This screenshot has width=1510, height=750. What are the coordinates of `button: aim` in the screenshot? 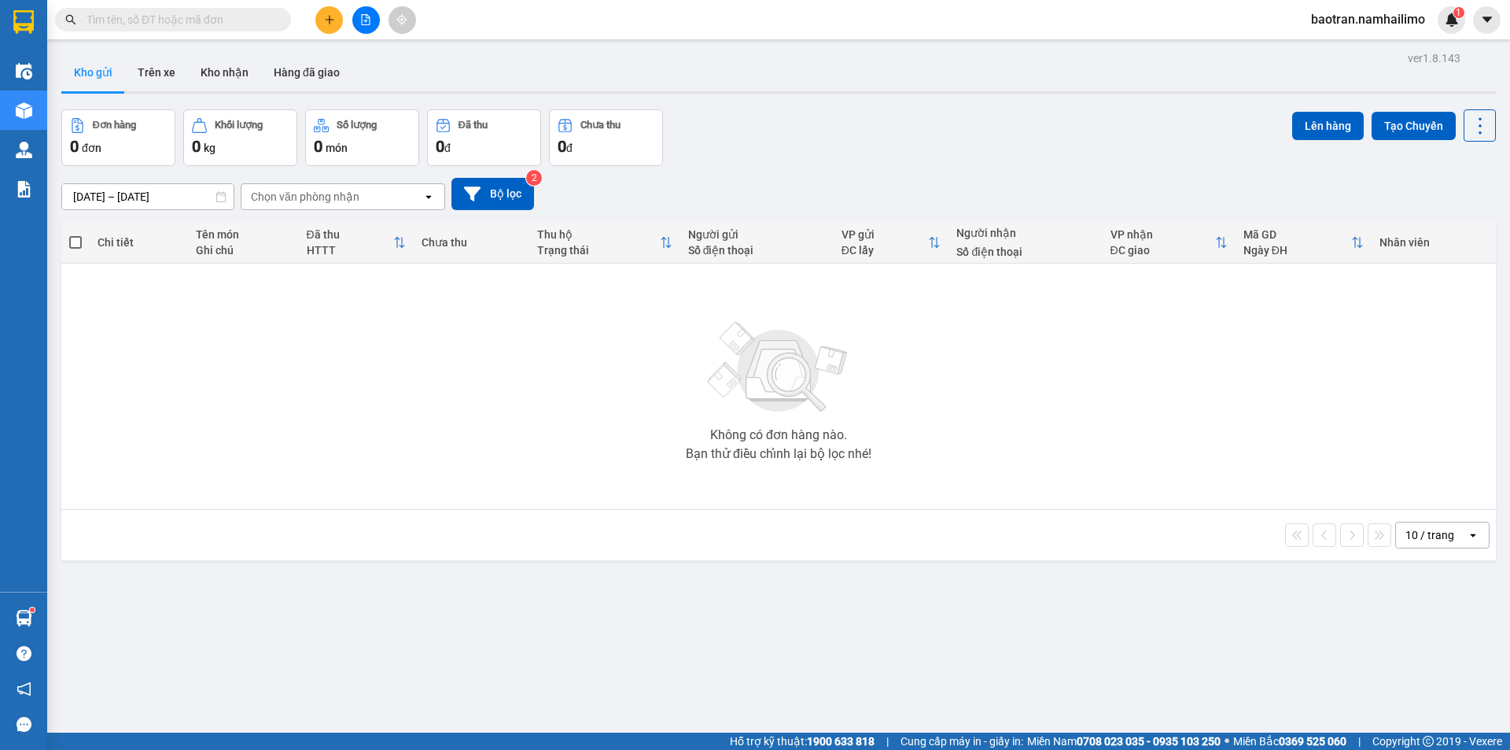 It's located at (402, 20).